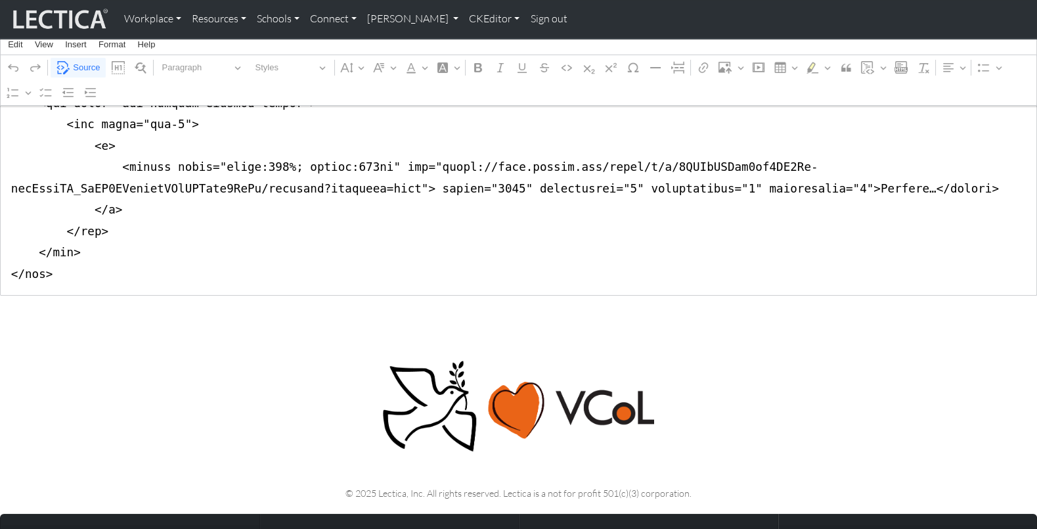  Describe the element at coordinates (519, 406) in the screenshot. I see `img: Peace, love, VCoL` at that location.